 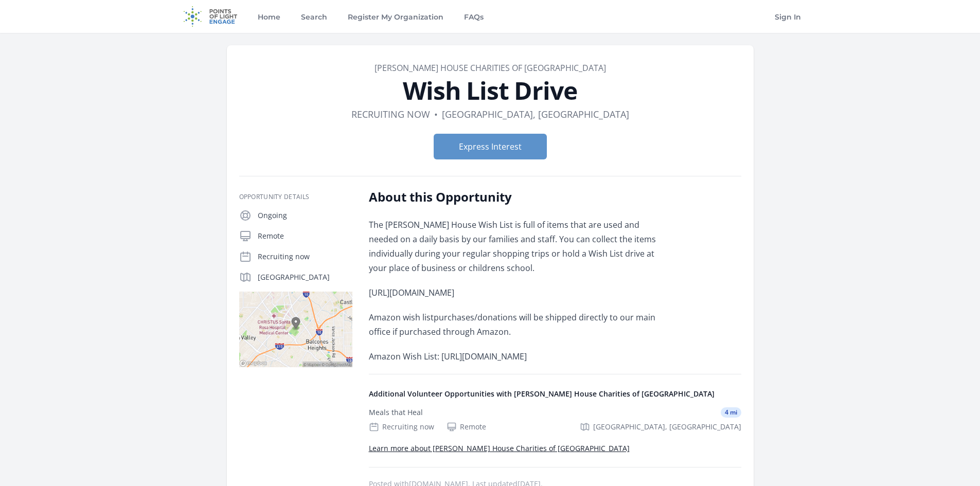 What do you see at coordinates (296, 329) in the screenshot?
I see `img: Map` at bounding box center [296, 329].